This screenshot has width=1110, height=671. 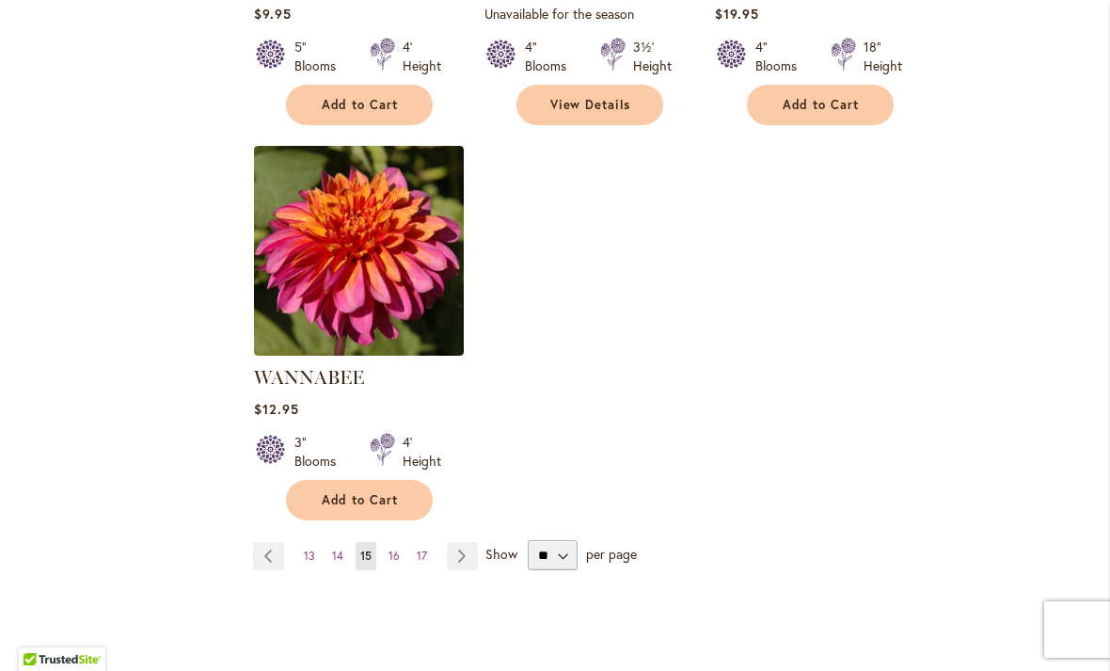 I want to click on a: 13, so click(x=310, y=556).